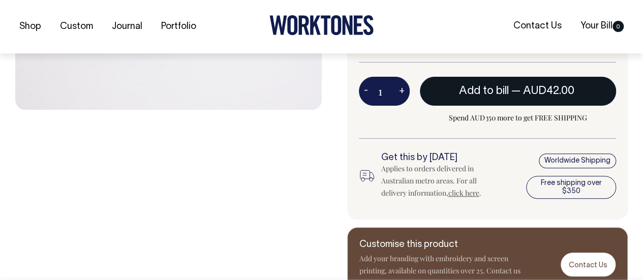 This screenshot has height=280, width=643. Describe the element at coordinates (178, 26) in the screenshot. I see `a: Portfolio` at that location.